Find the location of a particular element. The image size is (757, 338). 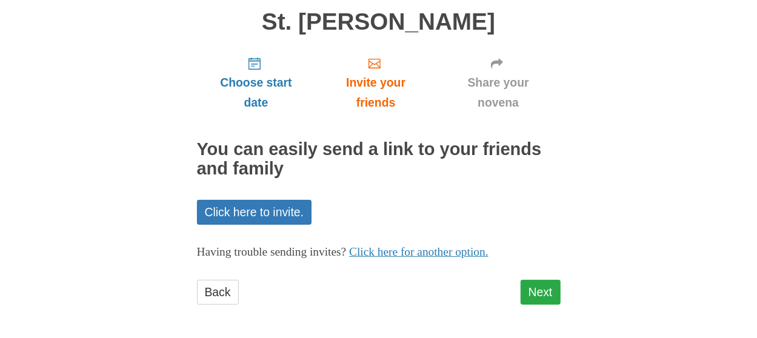

h2: You can easily send a link to your friends and family is located at coordinates (379, 159).